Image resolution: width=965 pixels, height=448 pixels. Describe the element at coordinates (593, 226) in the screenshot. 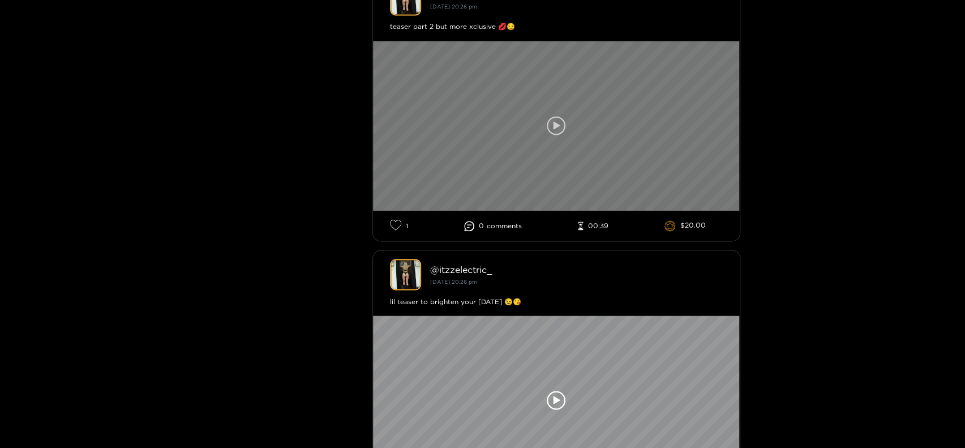

I see `li: 00:39` at that location.